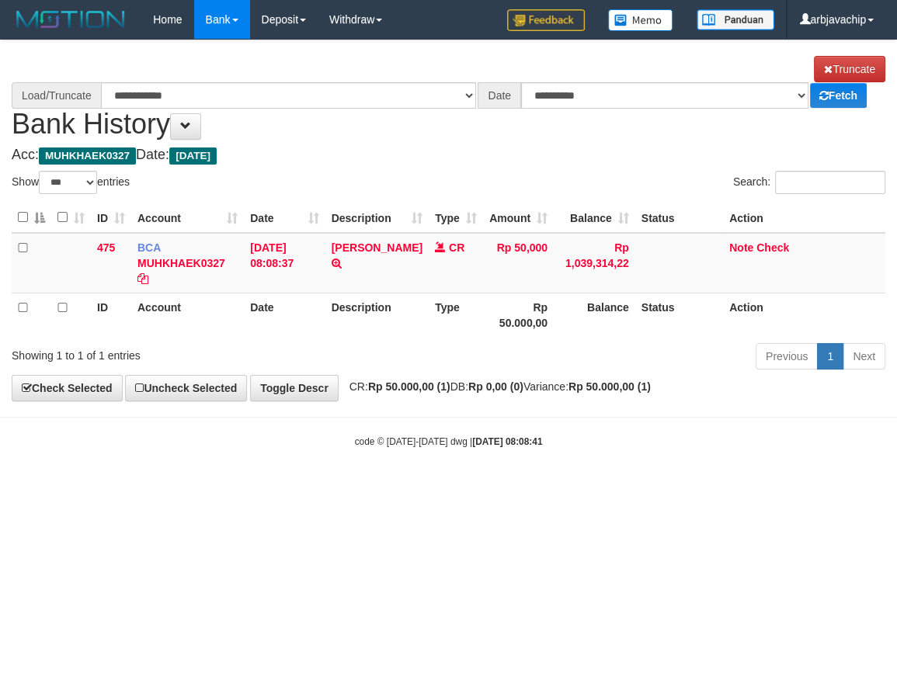 The width and height of the screenshot is (897, 673). Describe the element at coordinates (56, 96) in the screenshot. I see `div: Load/Truncate` at that location.